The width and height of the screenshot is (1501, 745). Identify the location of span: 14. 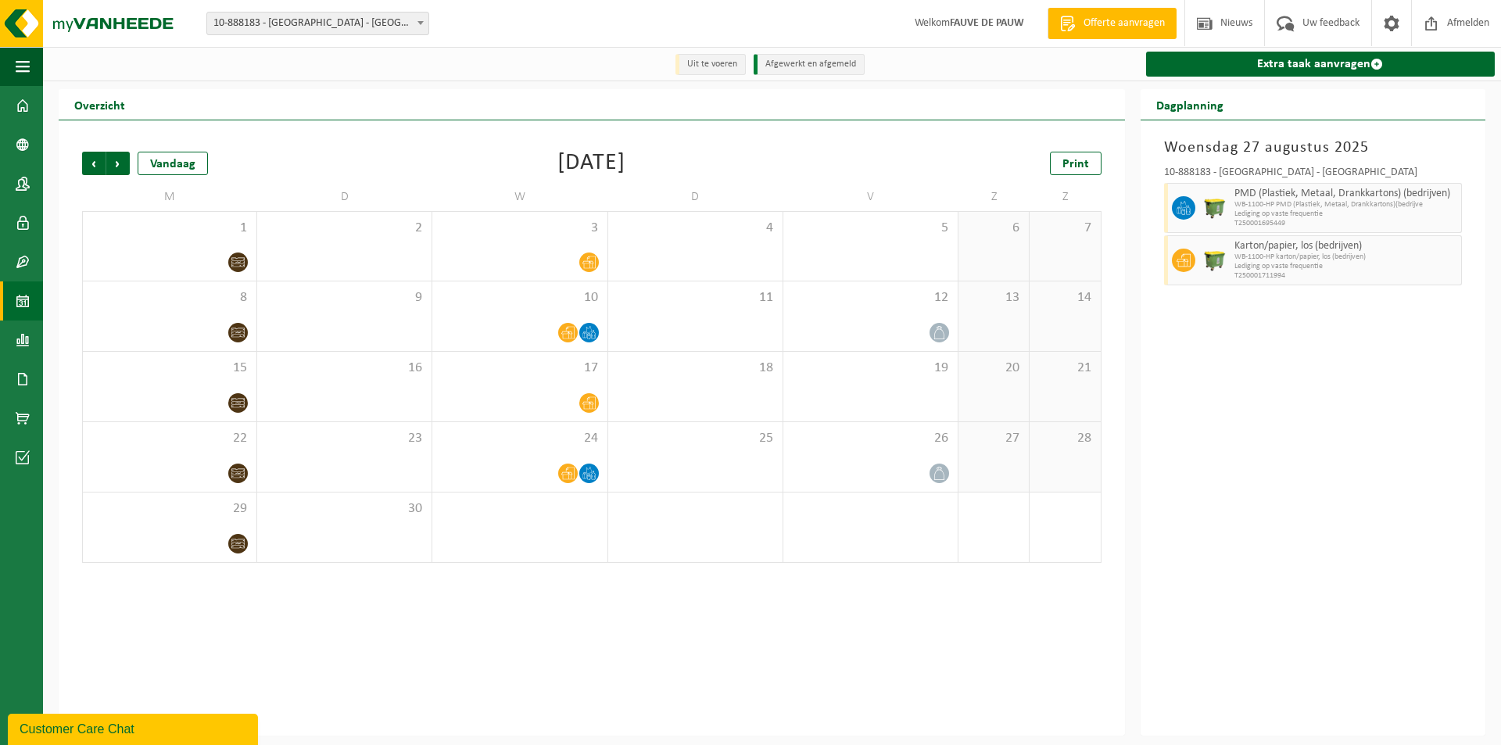
(1064, 298).